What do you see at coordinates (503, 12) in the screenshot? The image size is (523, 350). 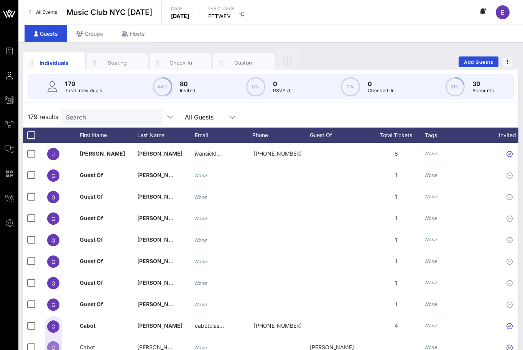 I see `span: E` at bounding box center [503, 12].